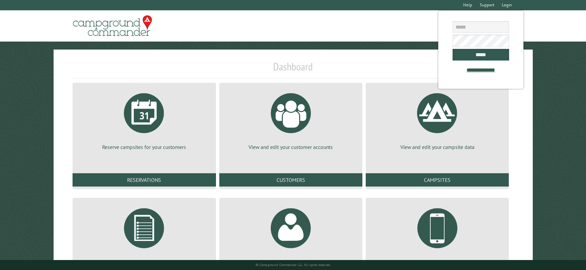  I want to click on small: © Campground Commander LLC. All rights reserved., so click(293, 265).